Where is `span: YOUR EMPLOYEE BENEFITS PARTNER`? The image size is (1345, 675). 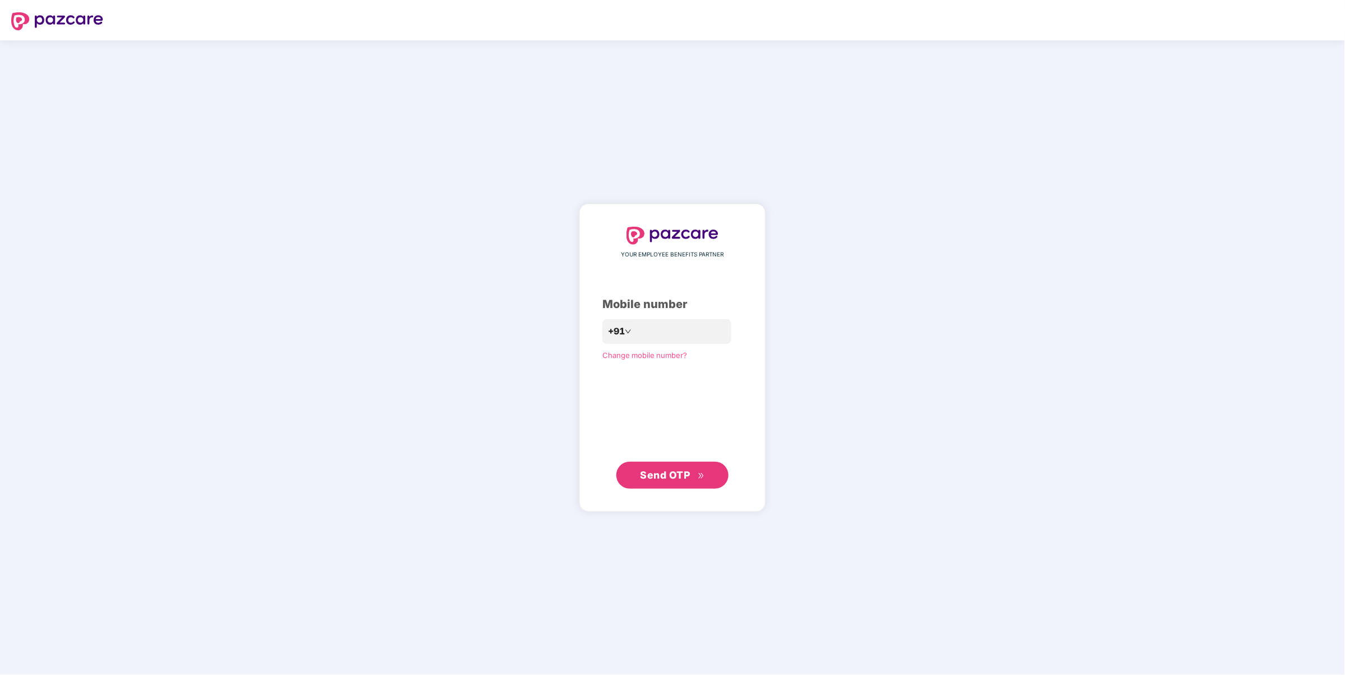 span: YOUR EMPLOYEE BENEFITS PARTNER is located at coordinates (672, 255).